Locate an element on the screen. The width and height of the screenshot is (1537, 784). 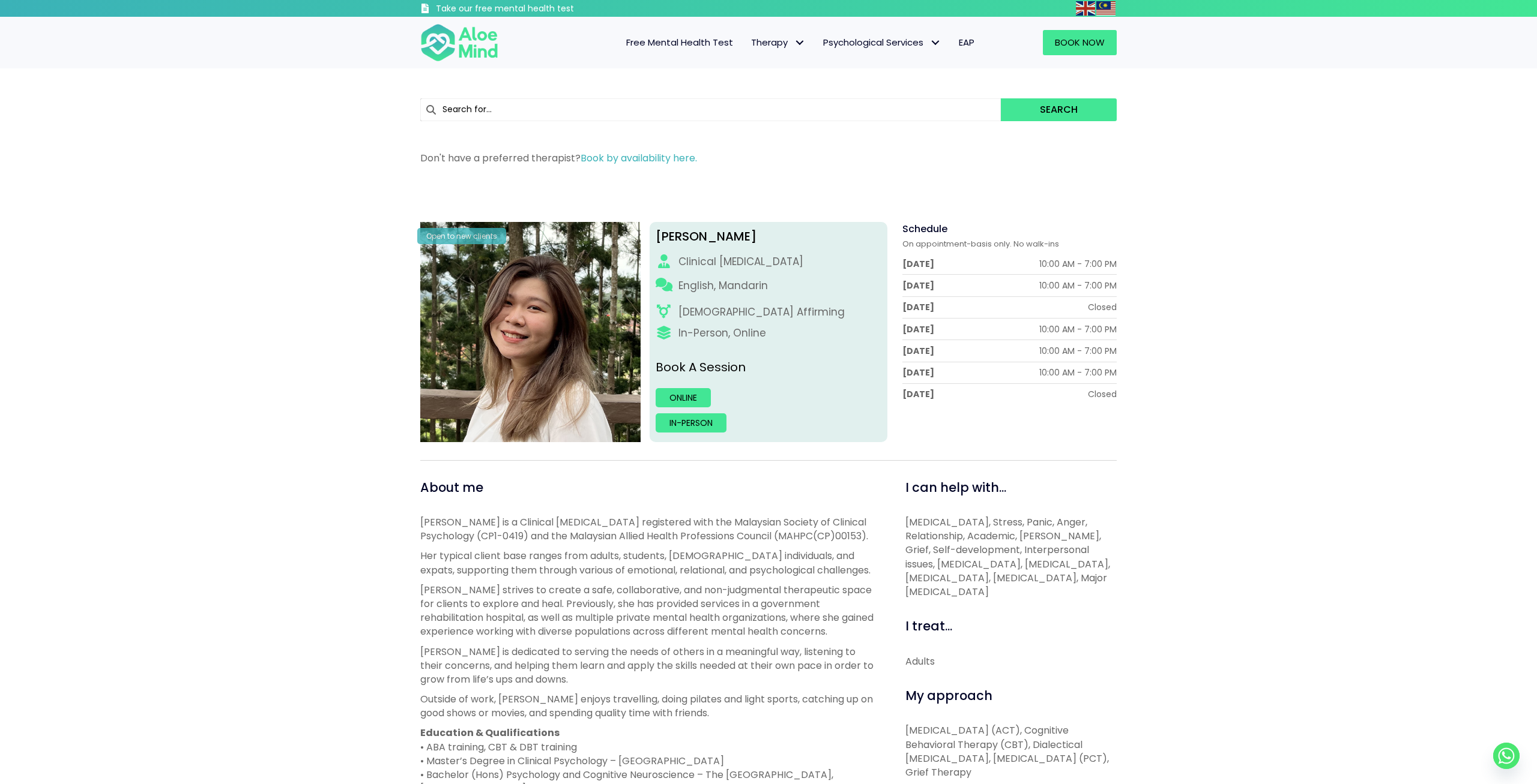
a: Book Now is located at coordinates (1080, 43).